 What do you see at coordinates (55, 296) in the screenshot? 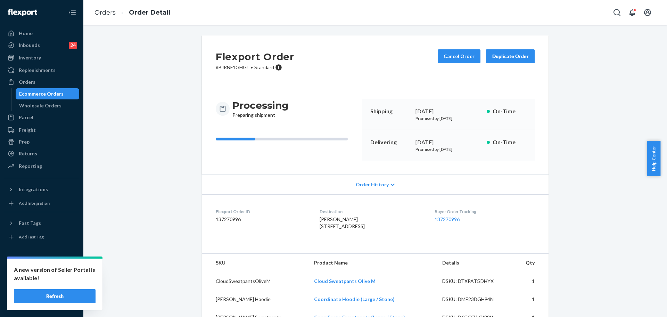
I see `button: Refresh` at bounding box center [55, 296].